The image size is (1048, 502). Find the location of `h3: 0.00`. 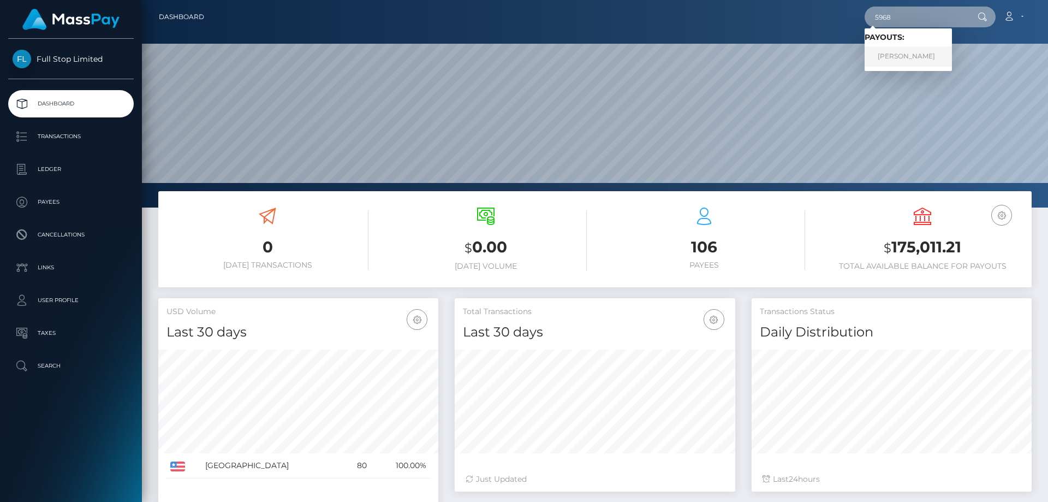

h3: 0.00 is located at coordinates (486, 247).